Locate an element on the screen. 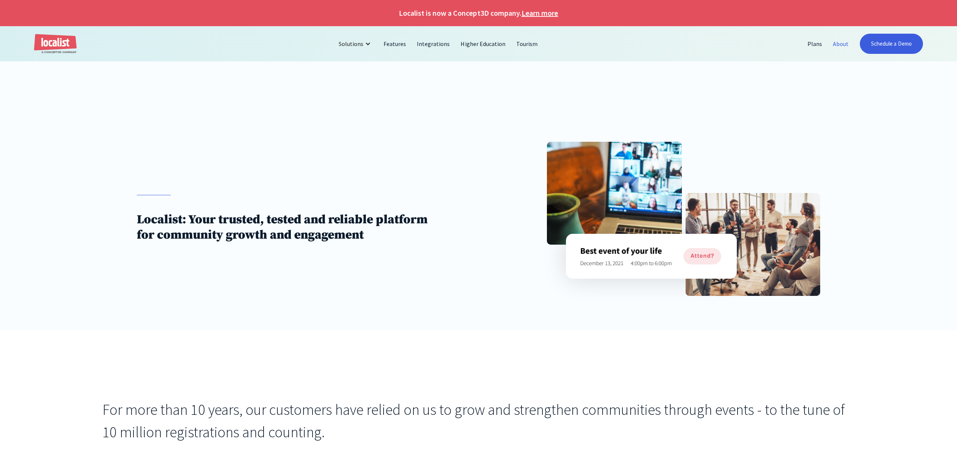  div: For more than 10 years, our customers have relied on us to grow and strengthen communities throug... is located at coordinates (478, 421).